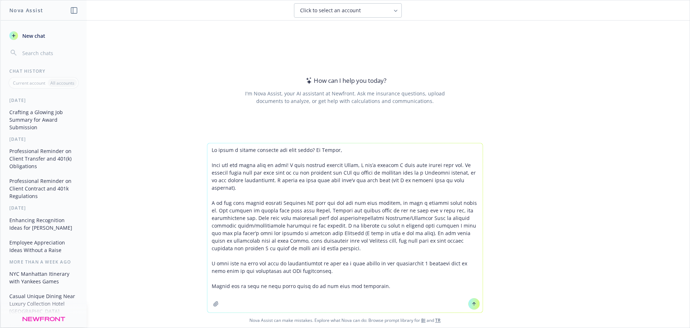 Image resolution: width=690 pixels, height=328 pixels. I want to click on button: Employee Appreciation Ideas Without a Raise, so click(44, 246).